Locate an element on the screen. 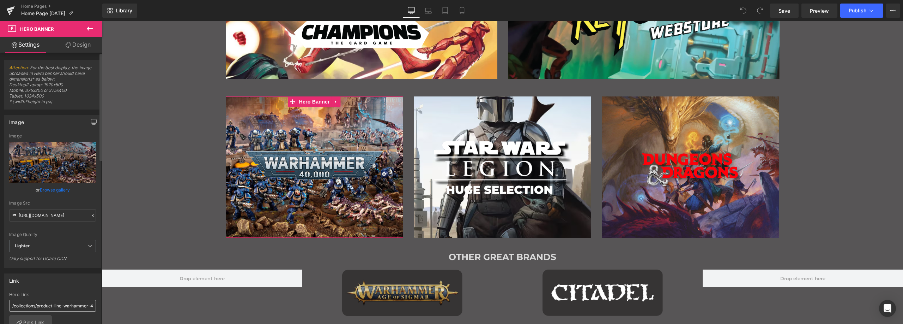  a: Design is located at coordinates (78, 44).